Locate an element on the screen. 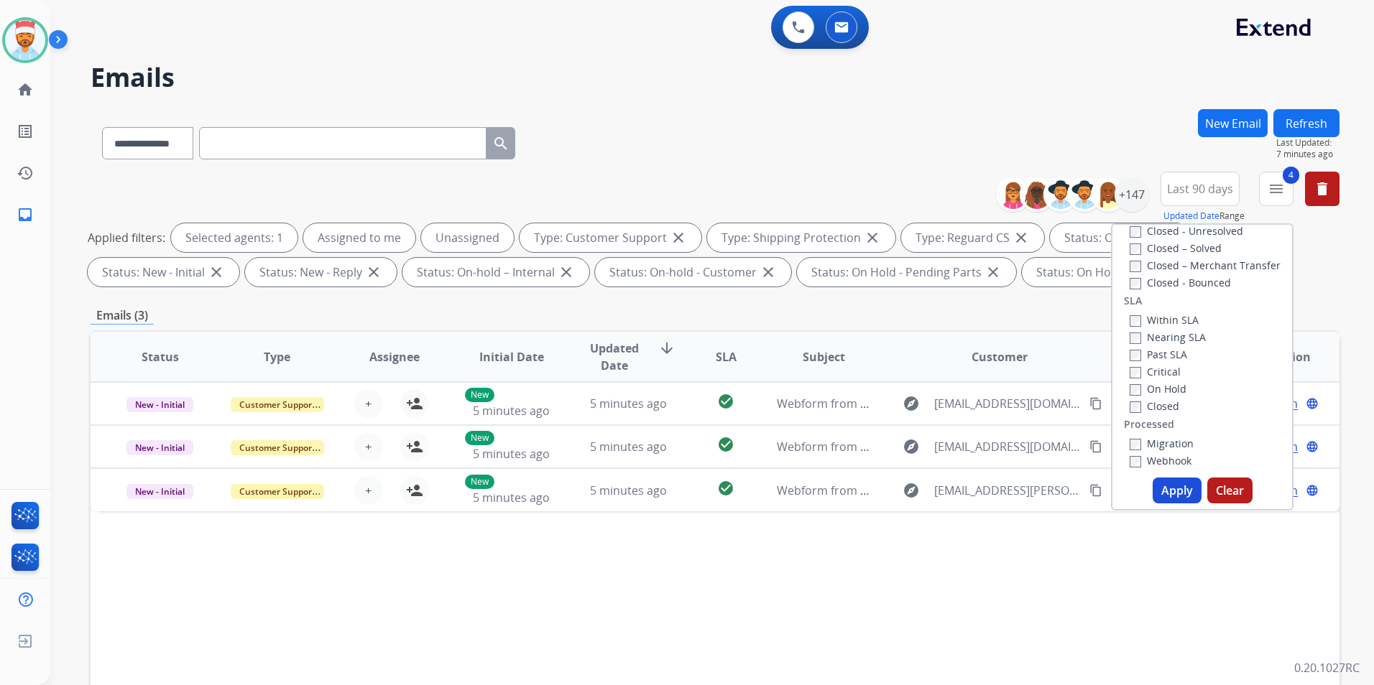 This screenshot has height=685, width=1374. input: On Hold is located at coordinates (1135, 390).